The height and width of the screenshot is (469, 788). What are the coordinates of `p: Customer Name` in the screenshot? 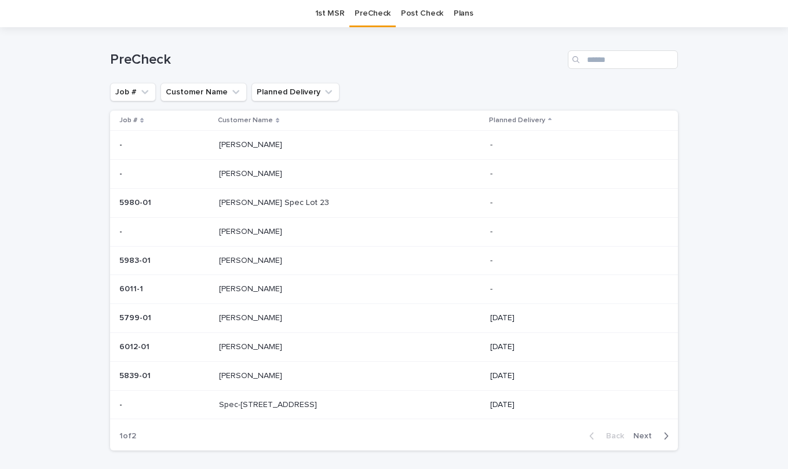 It's located at (245, 121).